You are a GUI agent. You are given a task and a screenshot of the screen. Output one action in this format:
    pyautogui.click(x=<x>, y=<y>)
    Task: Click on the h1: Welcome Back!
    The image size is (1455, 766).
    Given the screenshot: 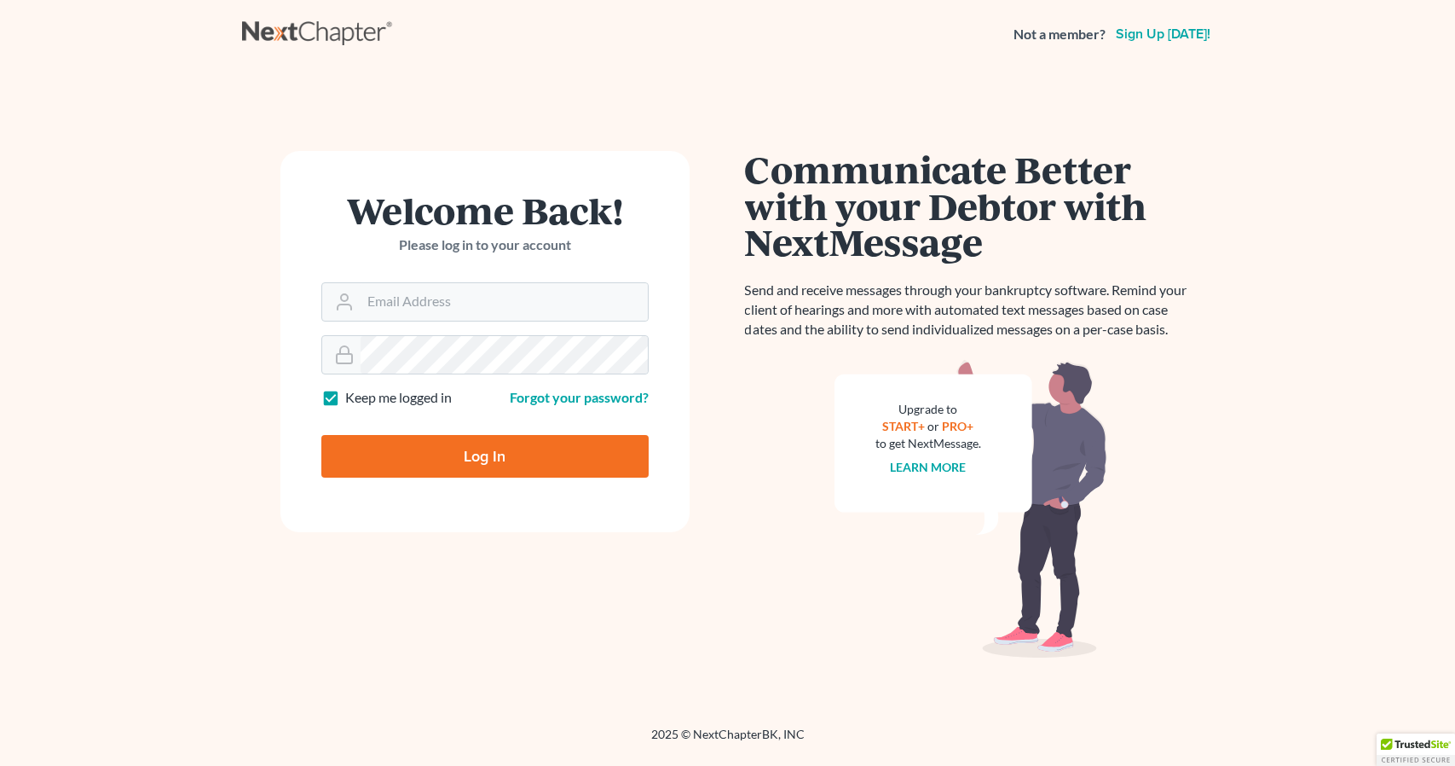 What is the action you would take?
    pyautogui.click(x=485, y=210)
    